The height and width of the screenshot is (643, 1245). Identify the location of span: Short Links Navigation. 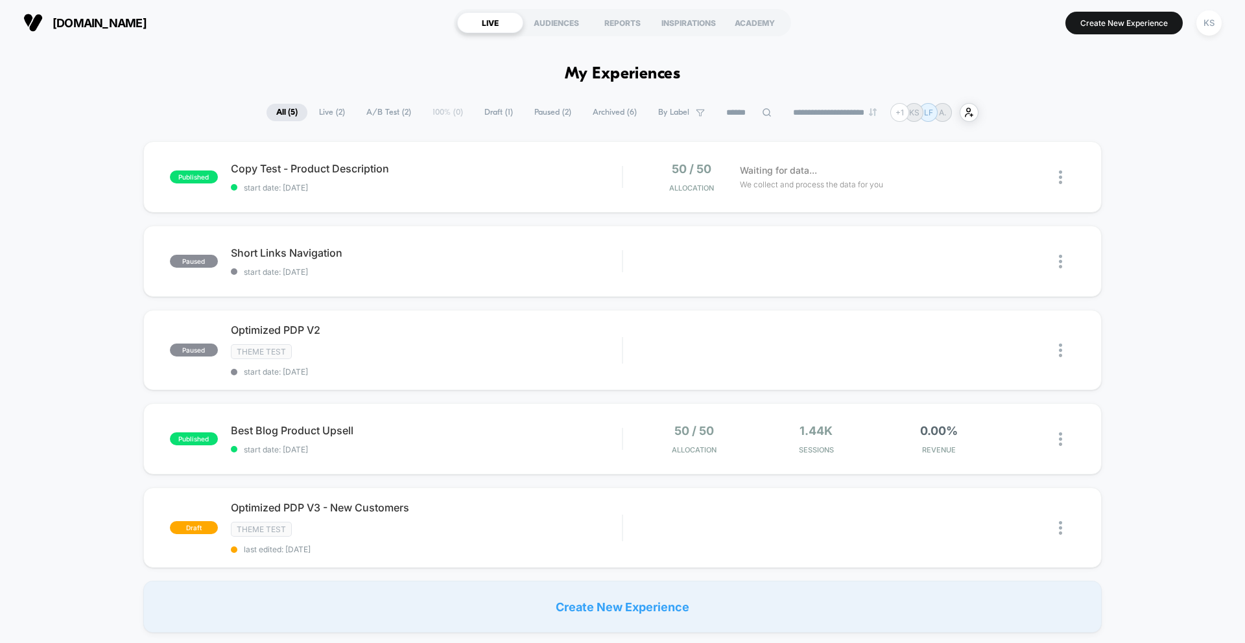
(426, 253).